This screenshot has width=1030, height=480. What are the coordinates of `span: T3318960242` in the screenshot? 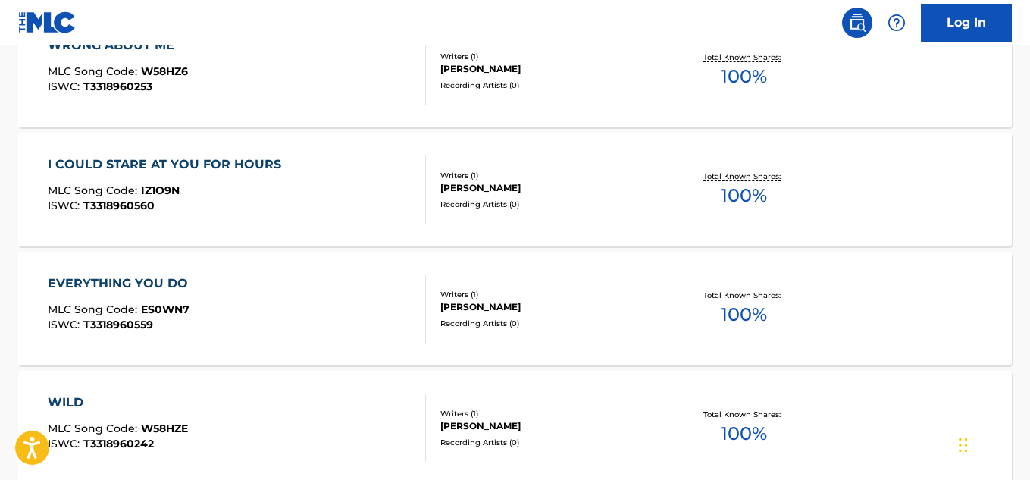 It's located at (118, 443).